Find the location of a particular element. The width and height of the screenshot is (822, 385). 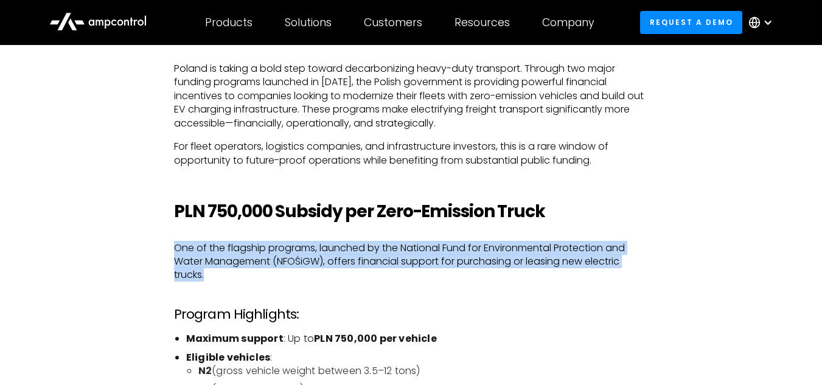

p: For fleet operators, logistics companies, and infrastructure investors, this is a rare window of ... is located at coordinates (411, 153).